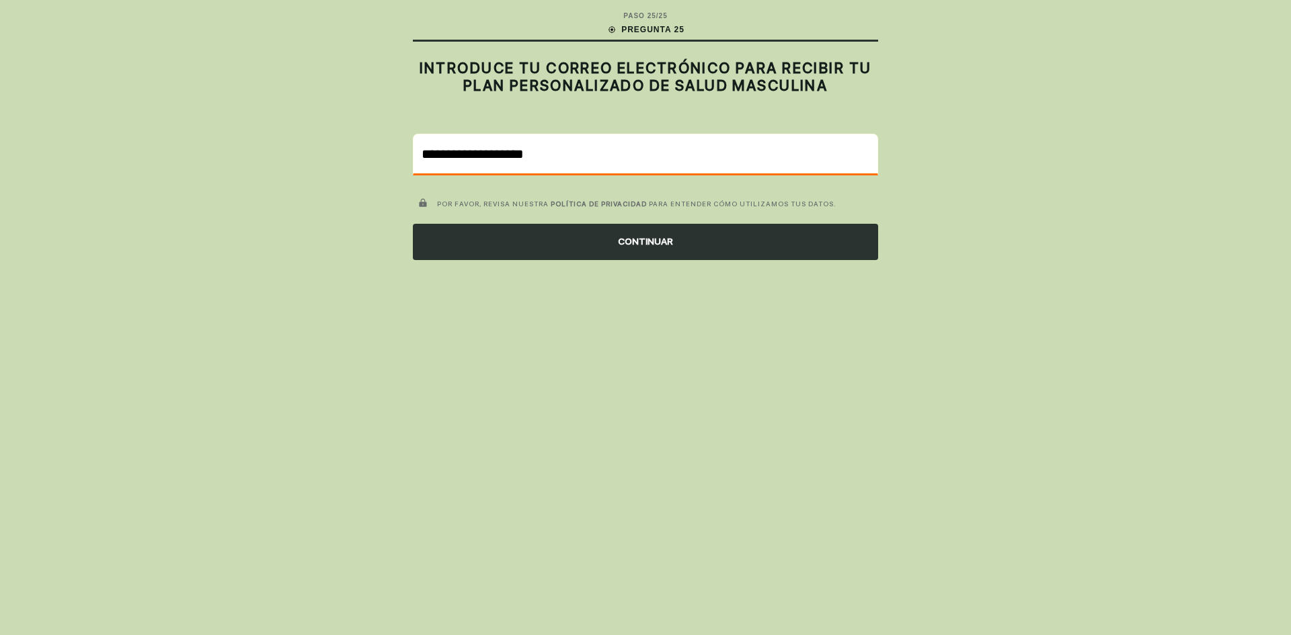 Image resolution: width=1291 pixels, height=635 pixels. What do you see at coordinates (646, 30) in the screenshot?
I see `div: PREGUNTA 25` at bounding box center [646, 30].